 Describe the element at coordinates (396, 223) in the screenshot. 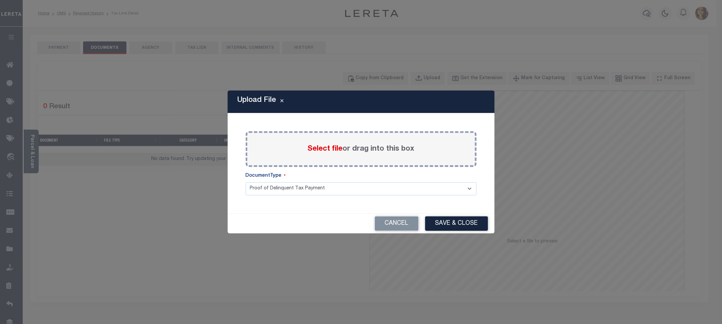

I see `button: Cancel` at that location.